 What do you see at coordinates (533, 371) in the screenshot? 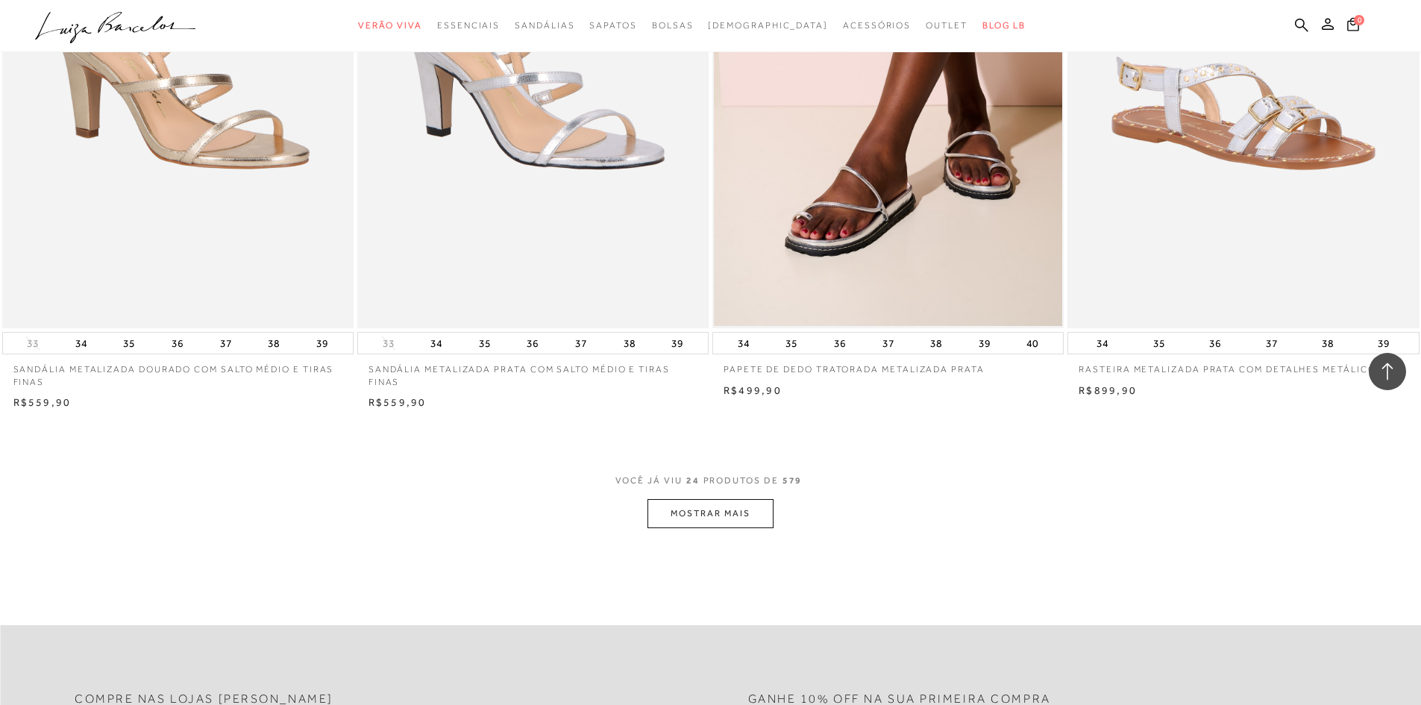
I see `p: SANDÁLIA METALIZADA PRATA COM SALTO MÉDIO E TIRAS FINAS` at bounding box center [533, 371].